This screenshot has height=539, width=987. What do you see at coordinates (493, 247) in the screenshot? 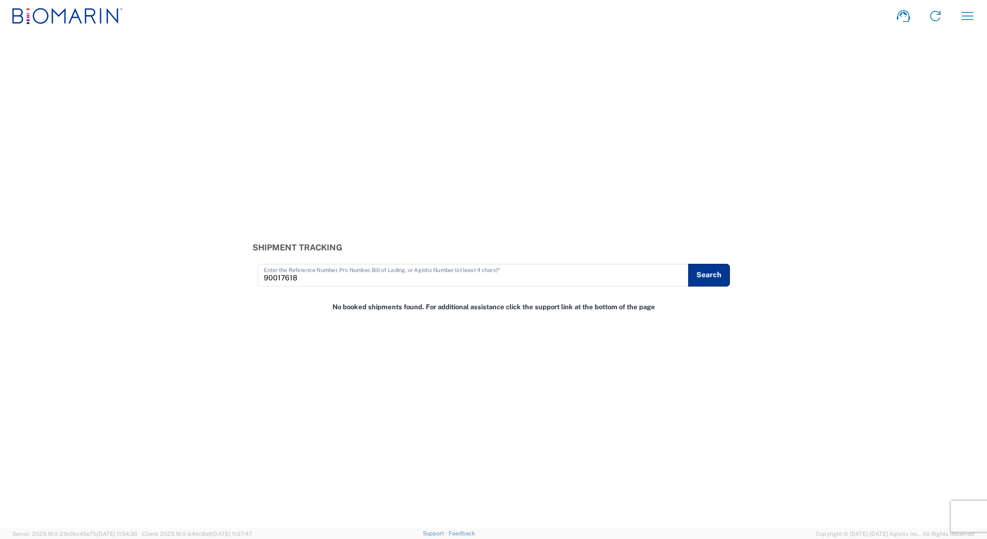
I see `h3: Shipment Tracking` at bounding box center [493, 247].